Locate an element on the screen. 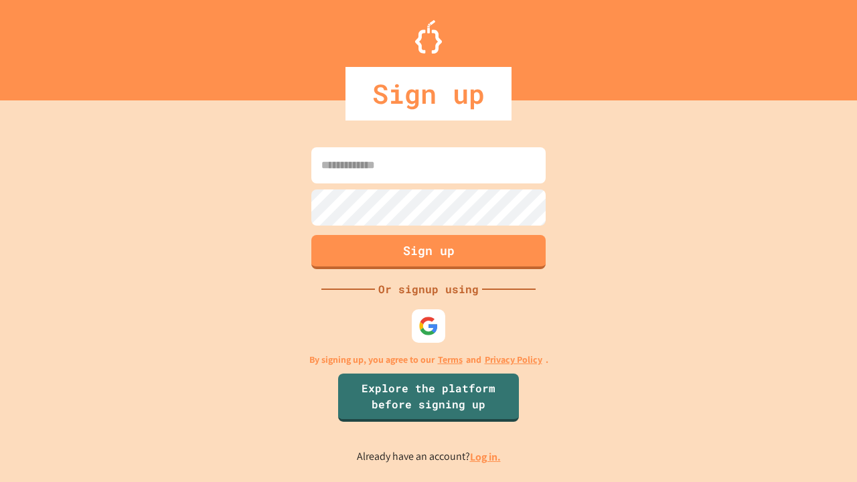 This screenshot has width=857, height=482. p: By signing up, you agree to our and . is located at coordinates (429, 360).